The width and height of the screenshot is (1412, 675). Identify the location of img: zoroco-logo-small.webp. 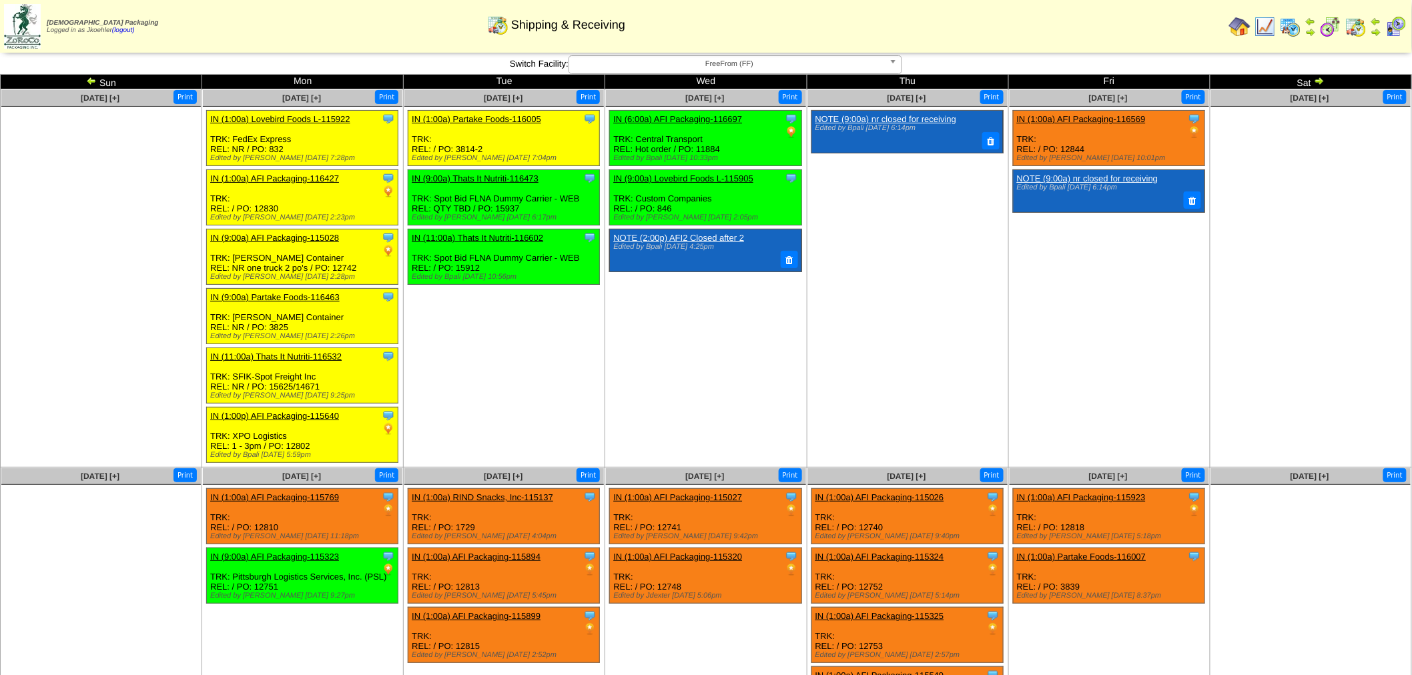
(22, 26).